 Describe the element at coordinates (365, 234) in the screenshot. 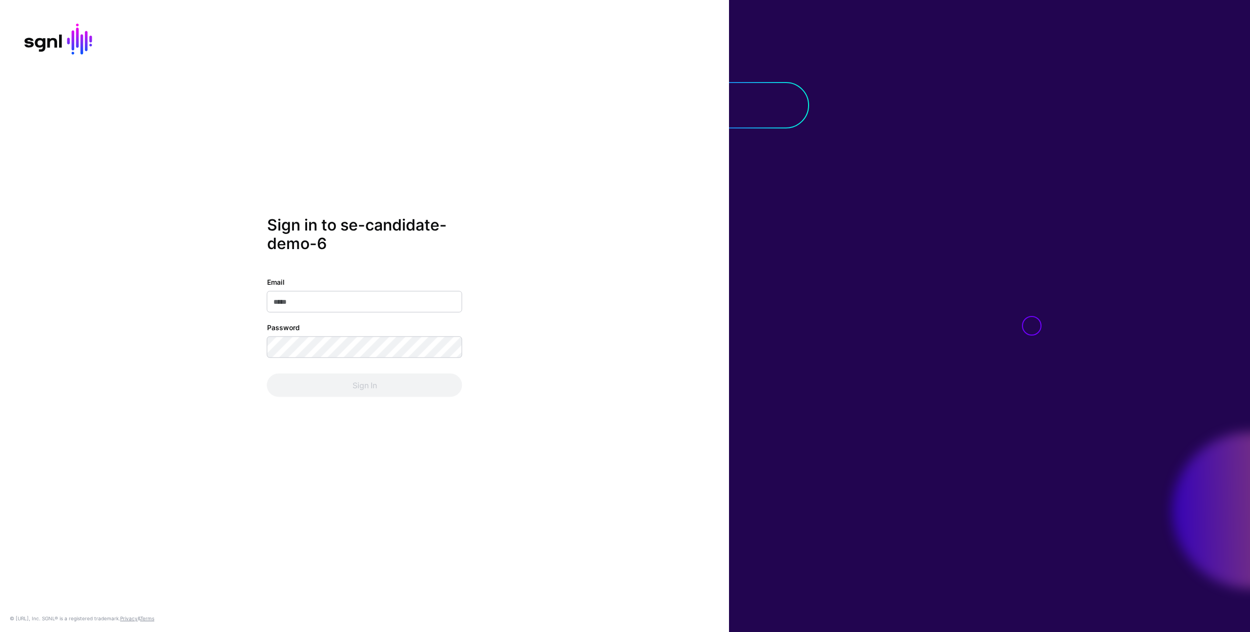

I see `h2: Sign in to se-candidate-demo-6` at that location.